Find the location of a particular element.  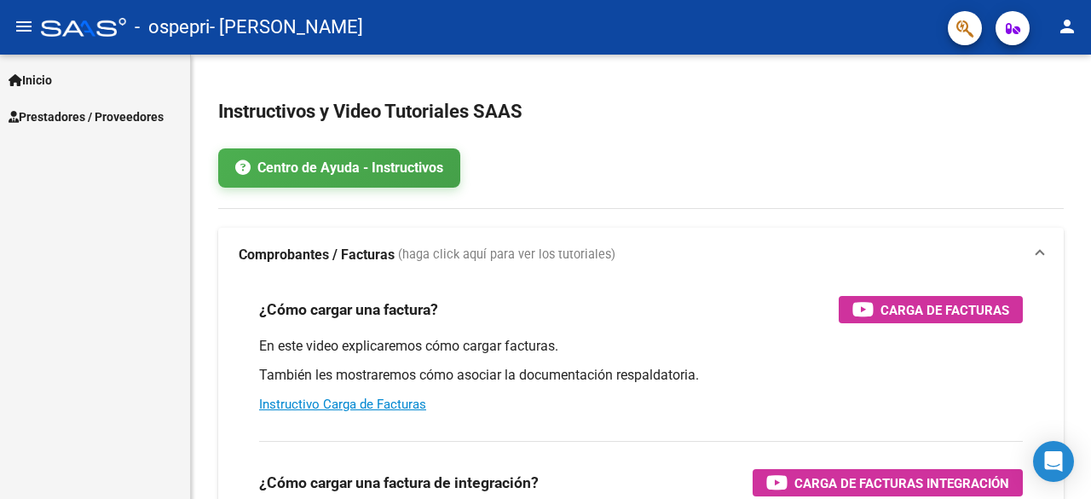

span: Carga de Facturas Integración is located at coordinates (902, 482).